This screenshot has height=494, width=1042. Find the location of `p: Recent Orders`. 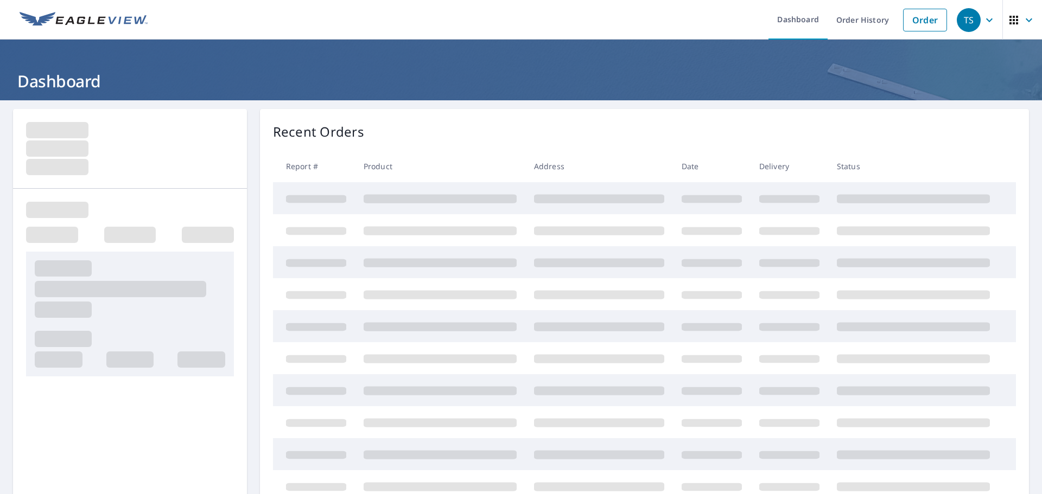

p: Recent Orders is located at coordinates (319, 132).